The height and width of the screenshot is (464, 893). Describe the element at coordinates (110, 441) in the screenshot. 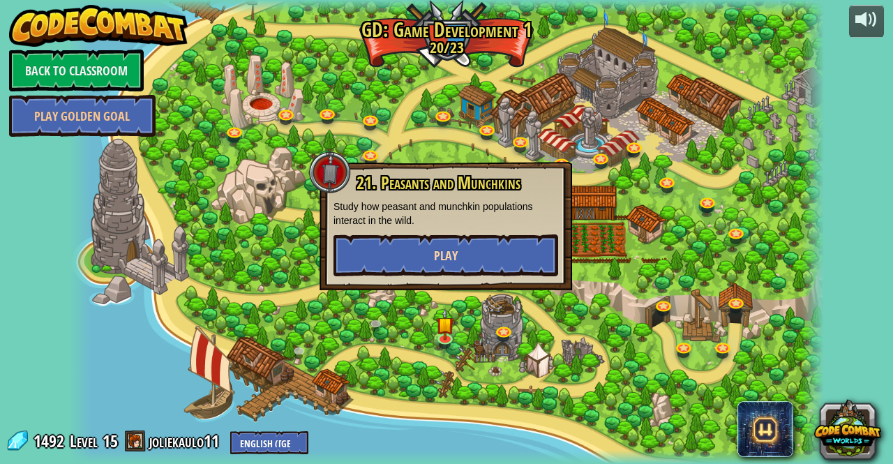

I see `span: 15` at that location.